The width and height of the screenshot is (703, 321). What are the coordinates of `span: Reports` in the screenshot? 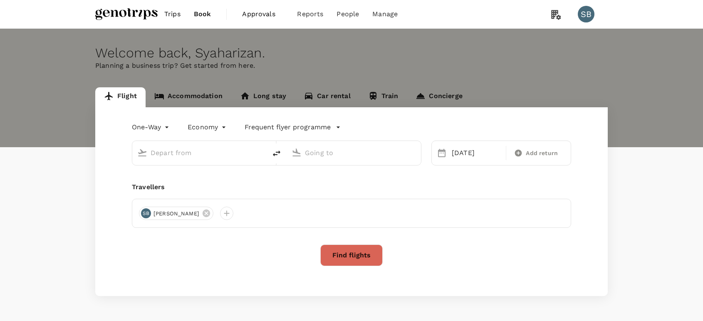 It's located at (310, 14).